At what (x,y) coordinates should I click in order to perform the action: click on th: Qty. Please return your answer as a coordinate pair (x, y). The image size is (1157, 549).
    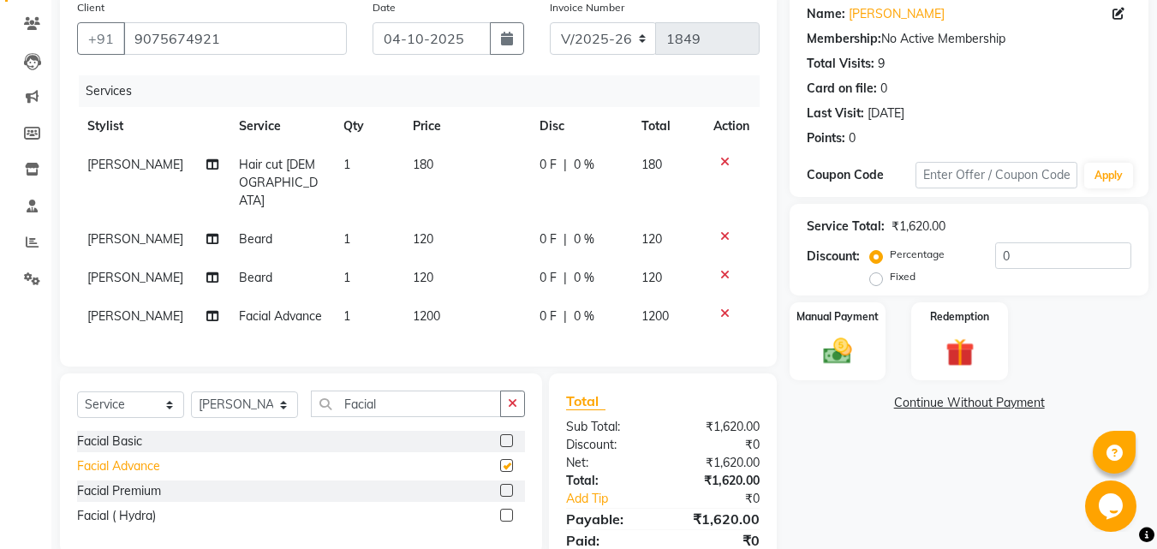
    Looking at the image, I should click on (368, 126).